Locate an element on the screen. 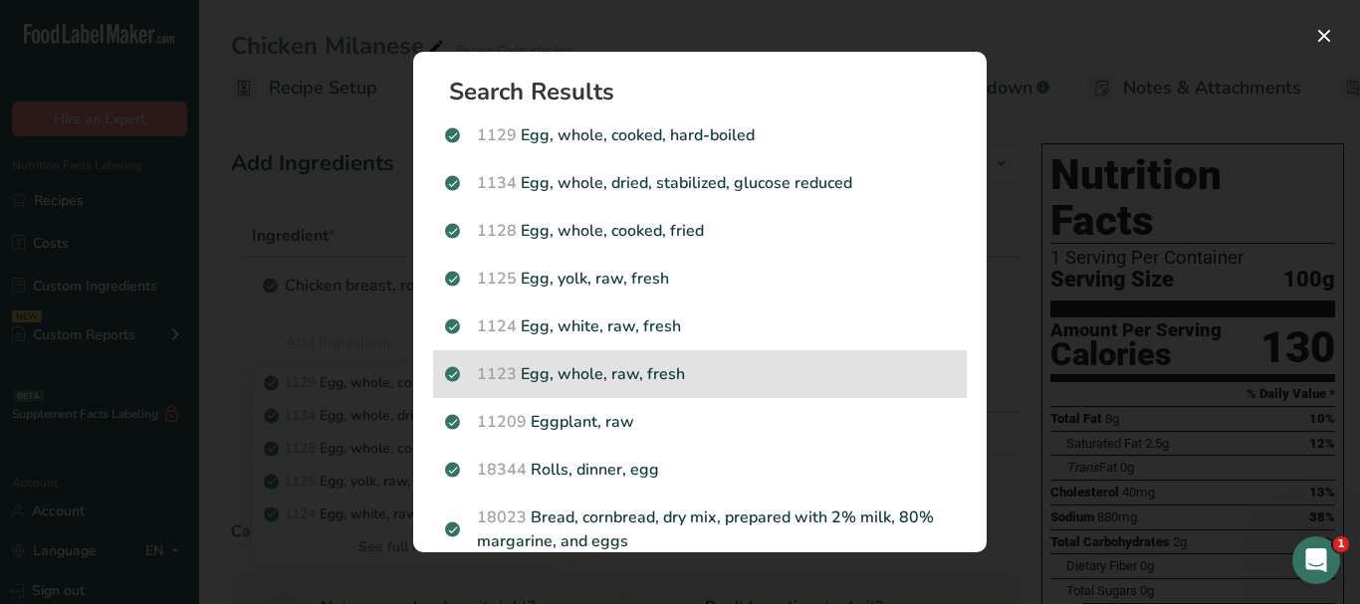  span: 1125 is located at coordinates (497, 279).